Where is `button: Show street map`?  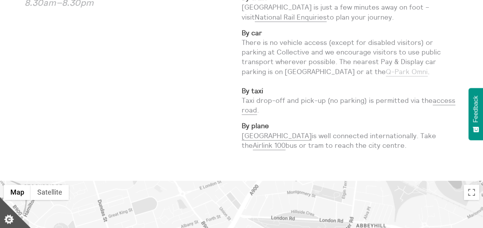 button: Show street map is located at coordinates (17, 193).